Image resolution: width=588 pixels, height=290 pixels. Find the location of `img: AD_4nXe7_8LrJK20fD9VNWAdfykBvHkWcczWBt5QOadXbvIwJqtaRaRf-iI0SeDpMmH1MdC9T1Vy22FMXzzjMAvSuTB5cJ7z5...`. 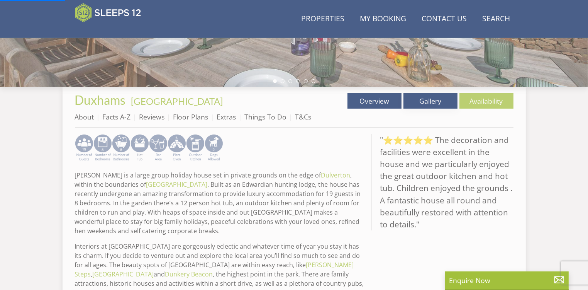

img: AD_4nXe7_8LrJK20fD9VNWAdfykBvHkWcczWBt5QOadXbvIwJqtaRaRf-iI0SeDpMmH1MdC9T1Vy22FMXzzjMAvSuTB5cJ7z5... is located at coordinates (214, 148).